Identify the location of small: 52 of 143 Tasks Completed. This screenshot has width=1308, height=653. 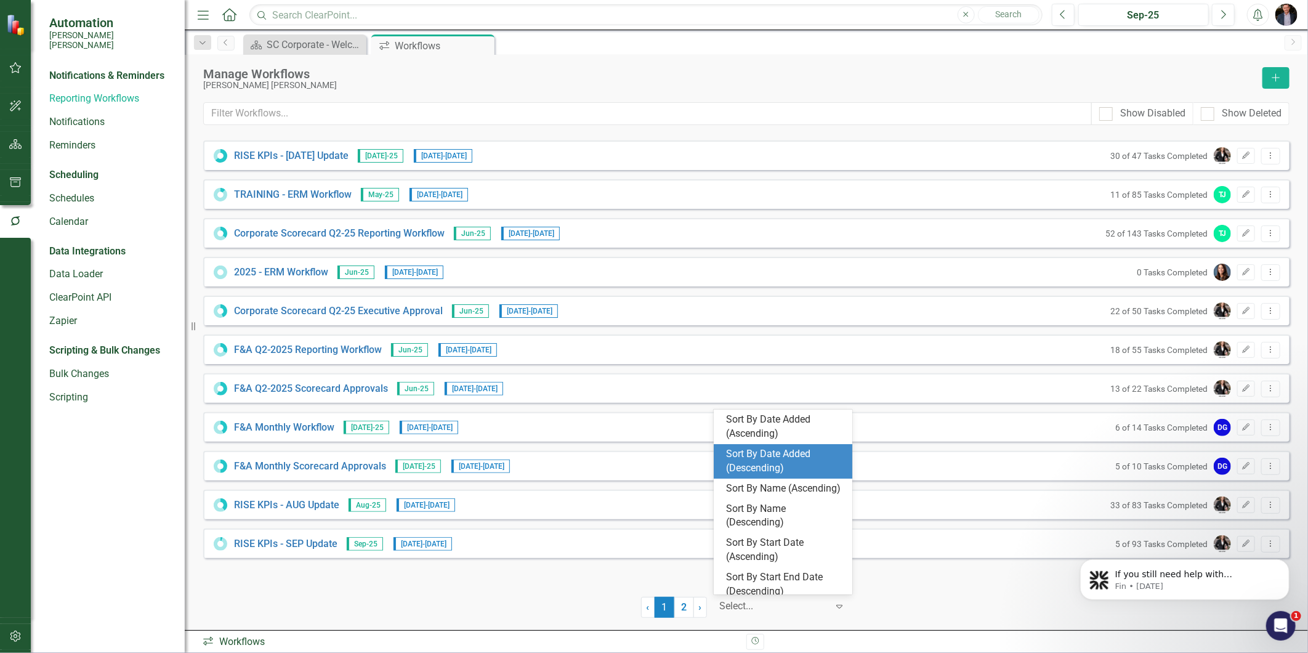
(1156, 233).